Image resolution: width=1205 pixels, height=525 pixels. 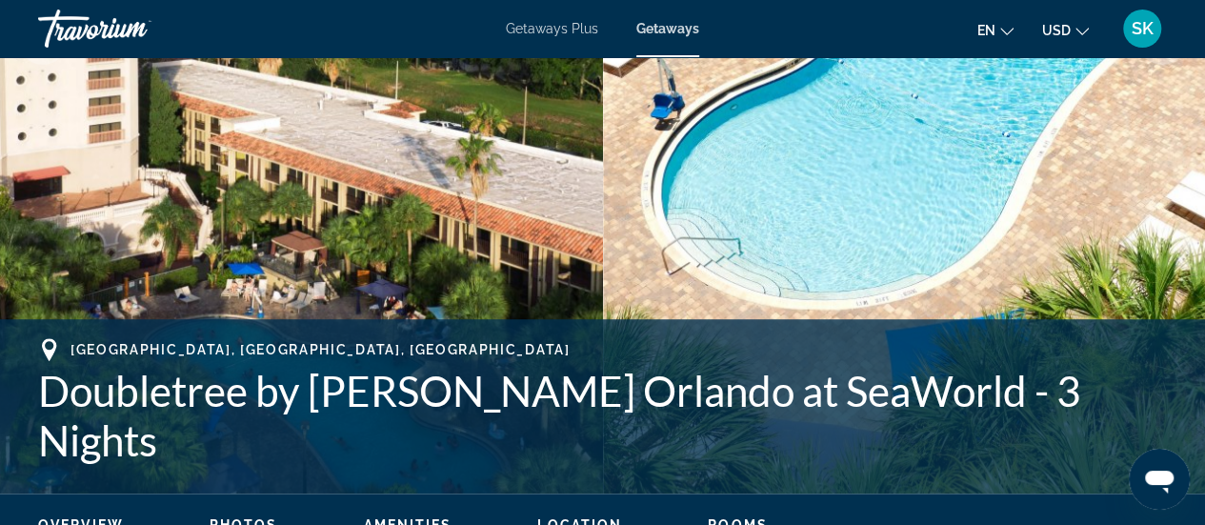 What do you see at coordinates (1142, 29) in the screenshot?
I see `span: SK` at bounding box center [1142, 29].